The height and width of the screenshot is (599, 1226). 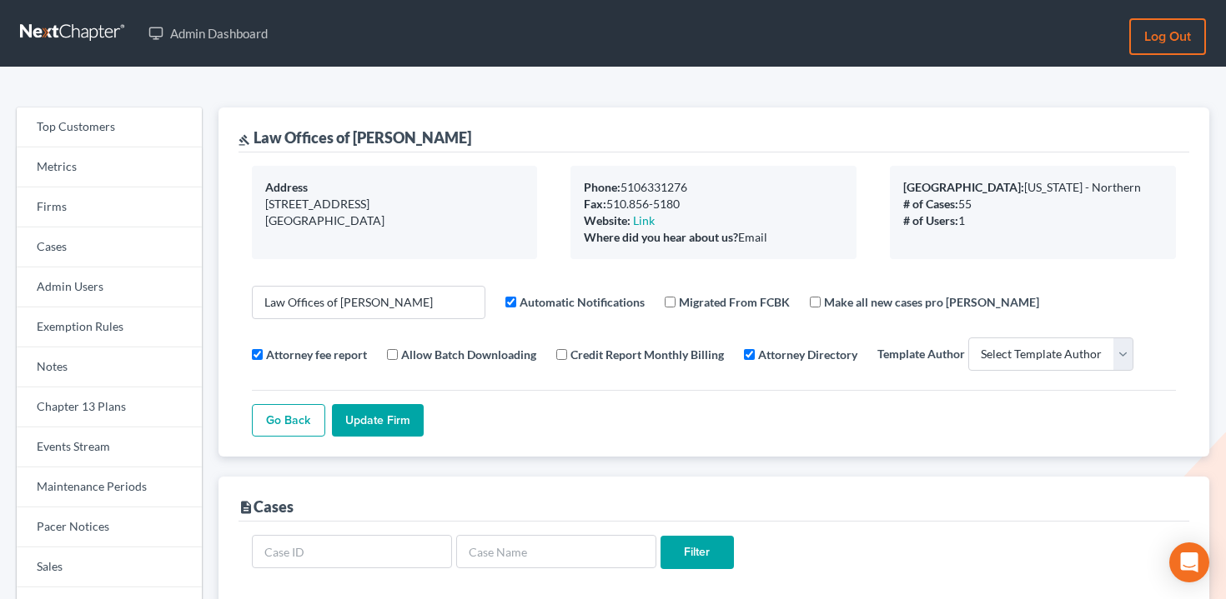 What do you see at coordinates (109, 368) in the screenshot?
I see `a: Notes` at bounding box center [109, 368].